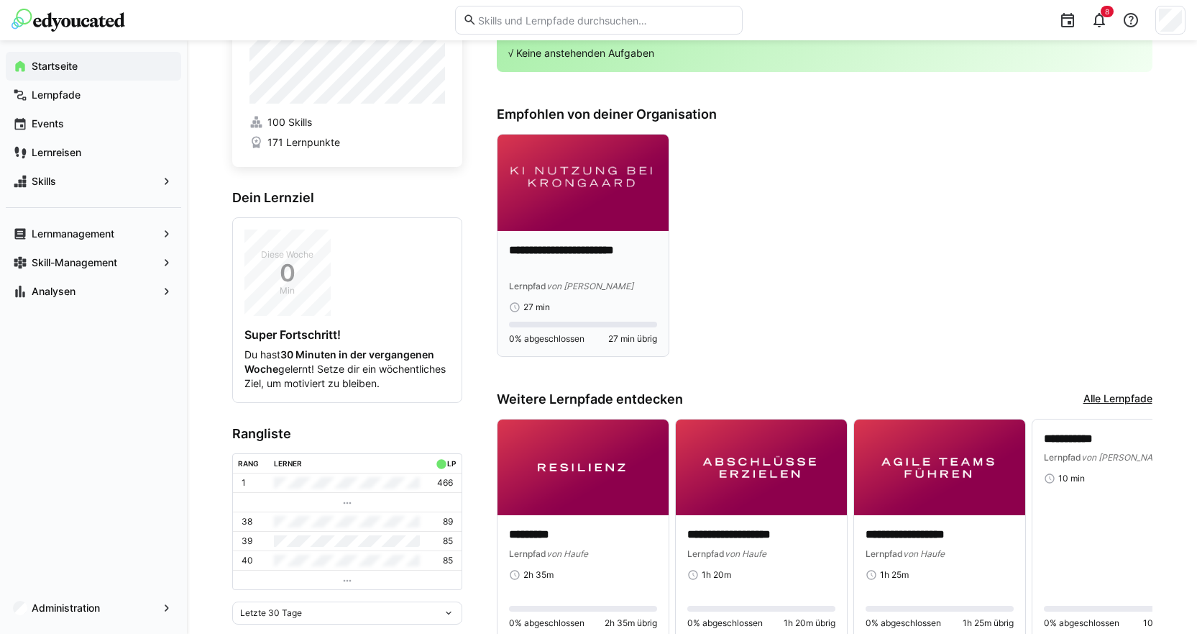  I want to click on span: 1h 25m, so click(895, 575).